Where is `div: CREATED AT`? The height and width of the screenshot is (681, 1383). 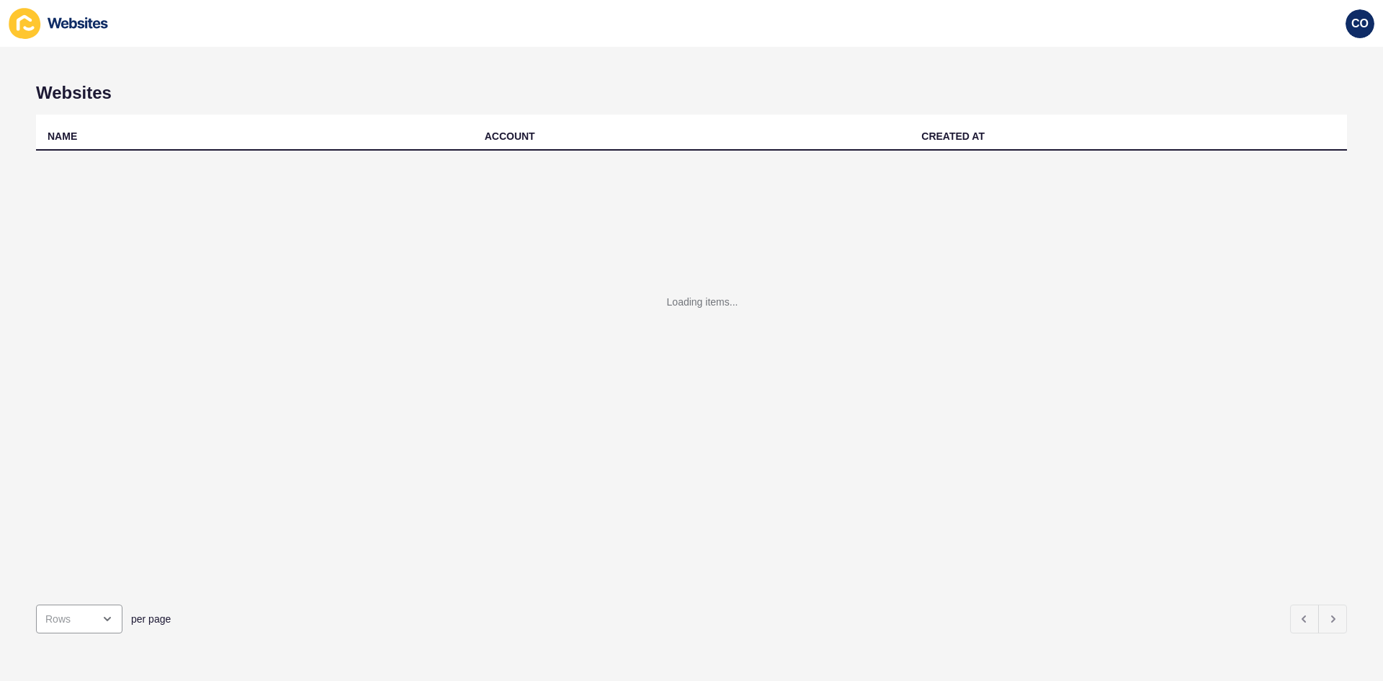 div: CREATED AT is located at coordinates (953, 136).